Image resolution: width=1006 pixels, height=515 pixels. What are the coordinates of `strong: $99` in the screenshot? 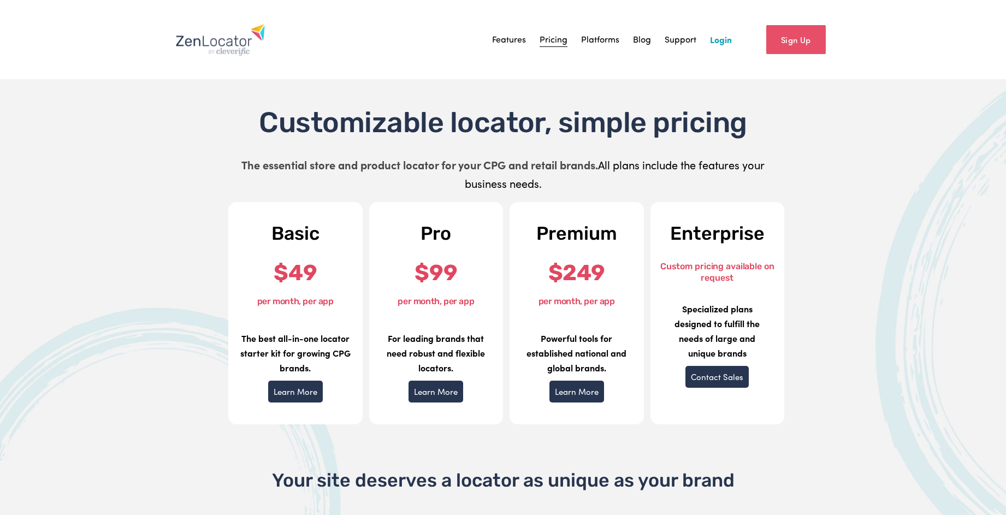 It's located at (436, 273).